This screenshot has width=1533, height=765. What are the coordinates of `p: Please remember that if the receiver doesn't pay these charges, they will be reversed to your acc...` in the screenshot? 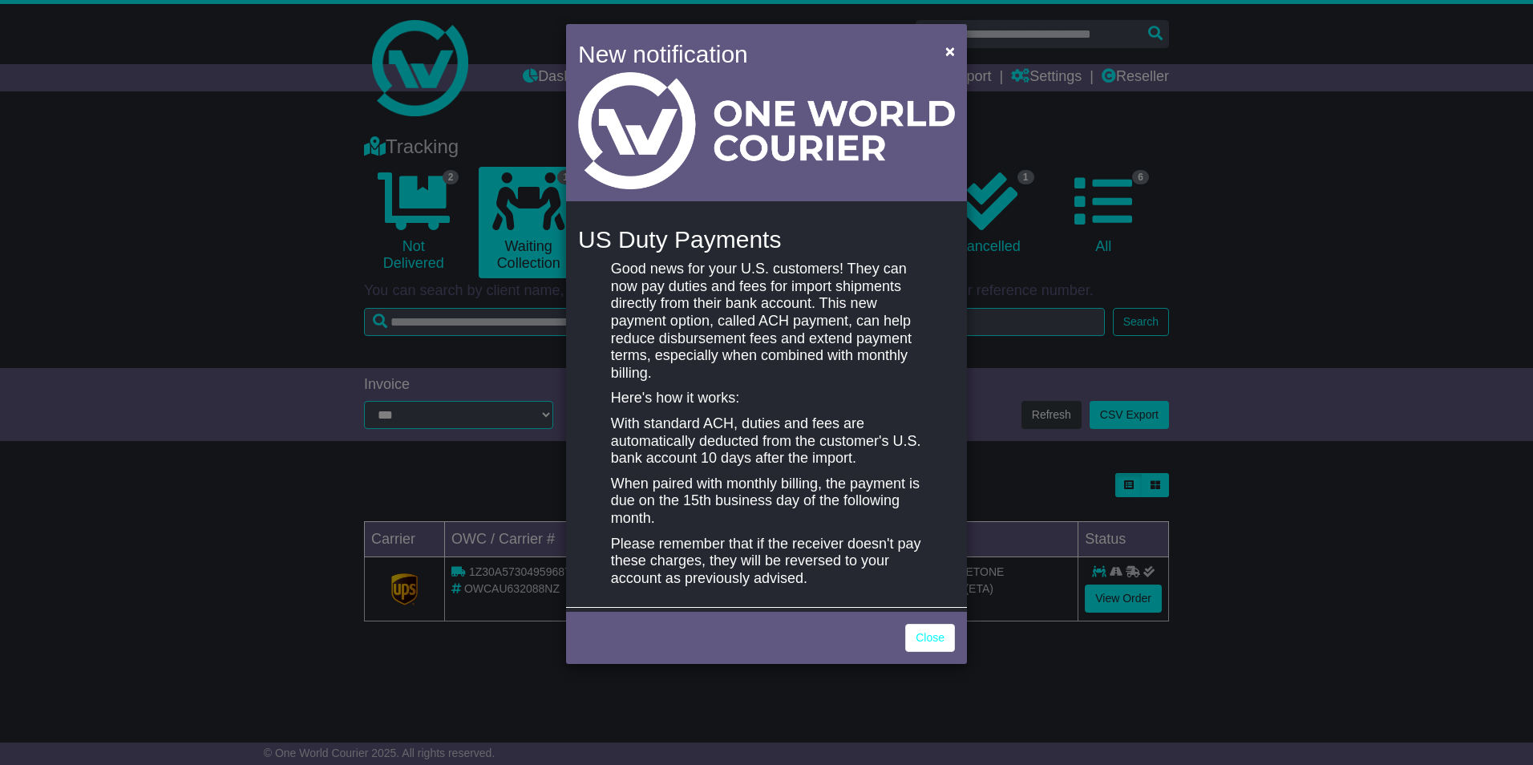 It's located at (766, 561).